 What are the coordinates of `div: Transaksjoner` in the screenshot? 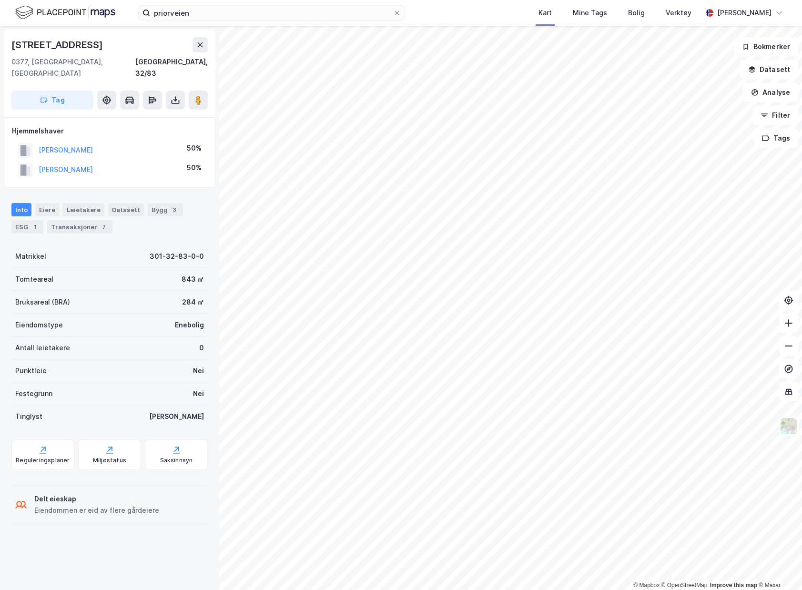 It's located at (80, 227).